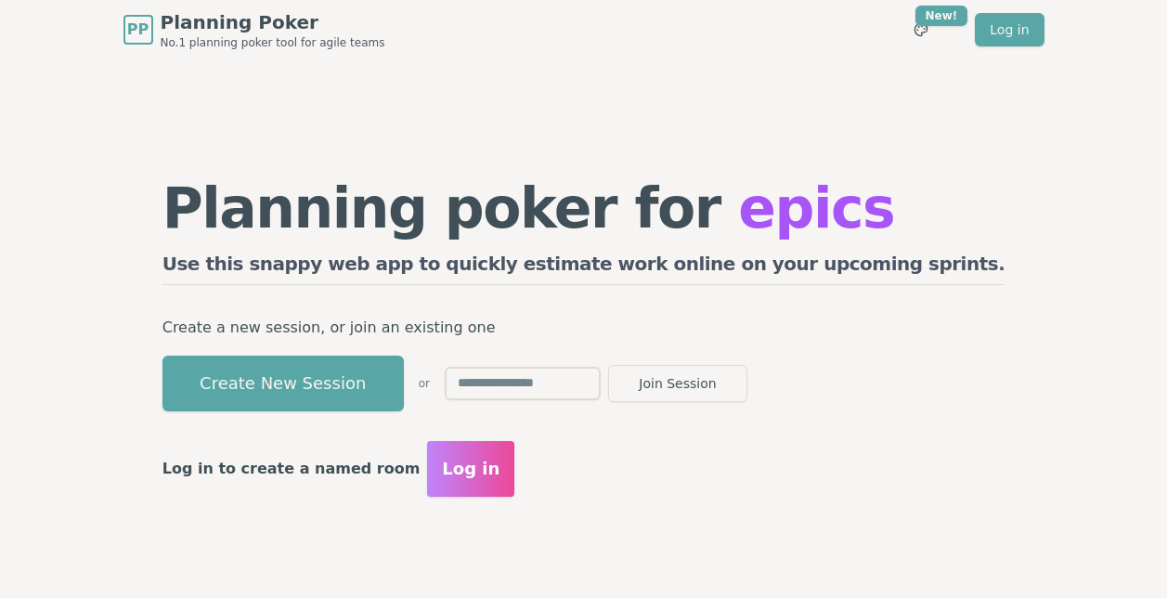 The height and width of the screenshot is (598, 1167). I want to click on p: Create a new session, or join an existing one, so click(584, 328).